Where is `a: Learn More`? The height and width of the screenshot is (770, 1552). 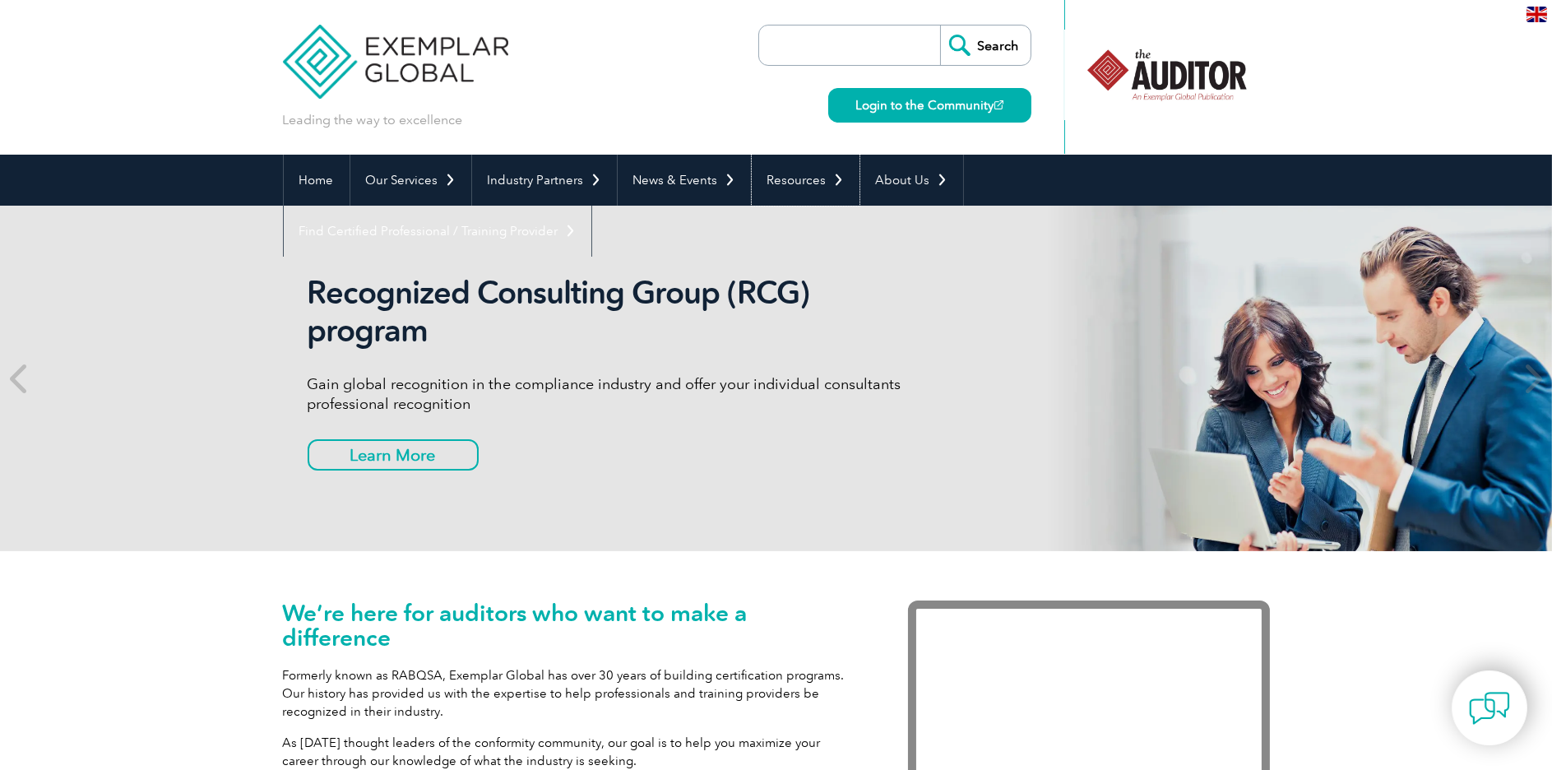
a: Learn More is located at coordinates (393, 455).